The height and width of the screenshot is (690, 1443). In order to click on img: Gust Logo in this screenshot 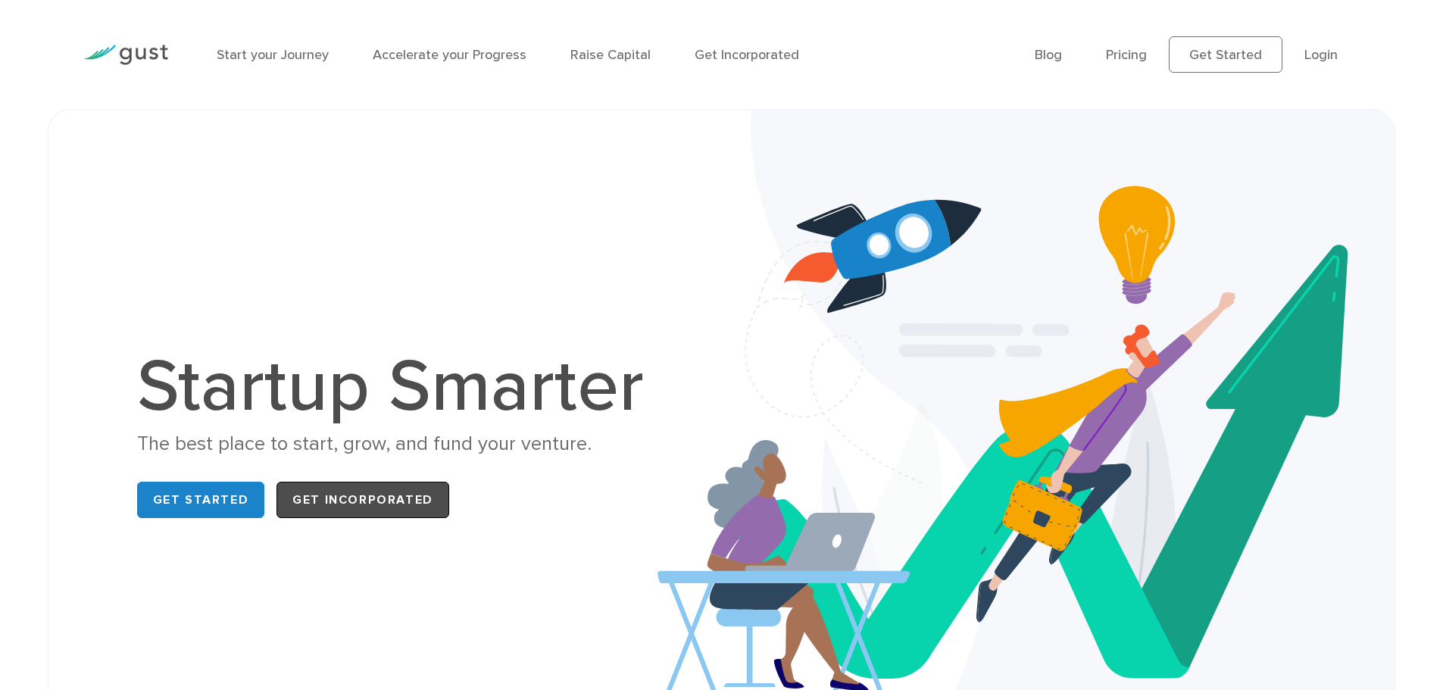, I will do `click(126, 55)`.